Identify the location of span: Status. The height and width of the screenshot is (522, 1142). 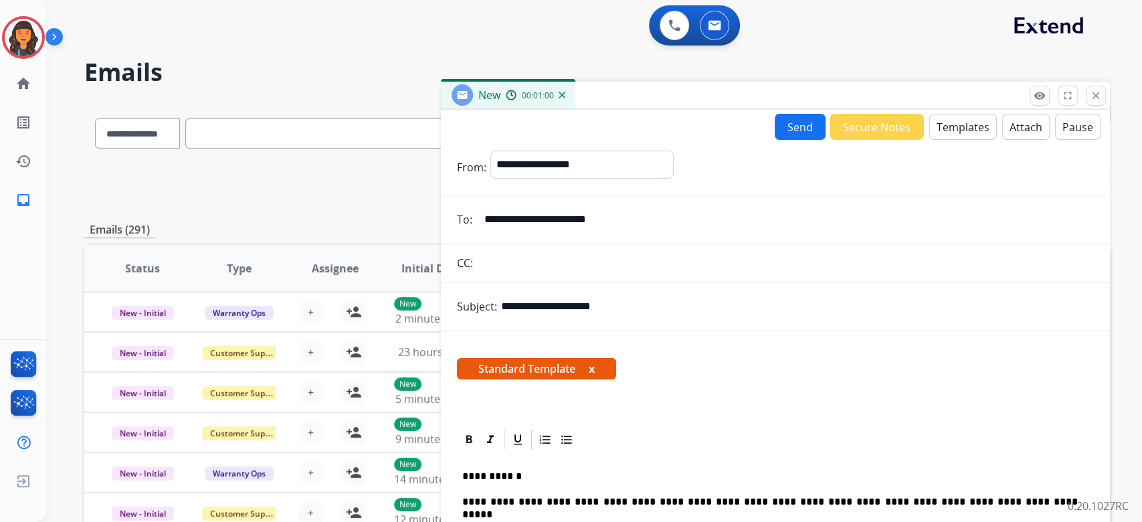
(143, 268).